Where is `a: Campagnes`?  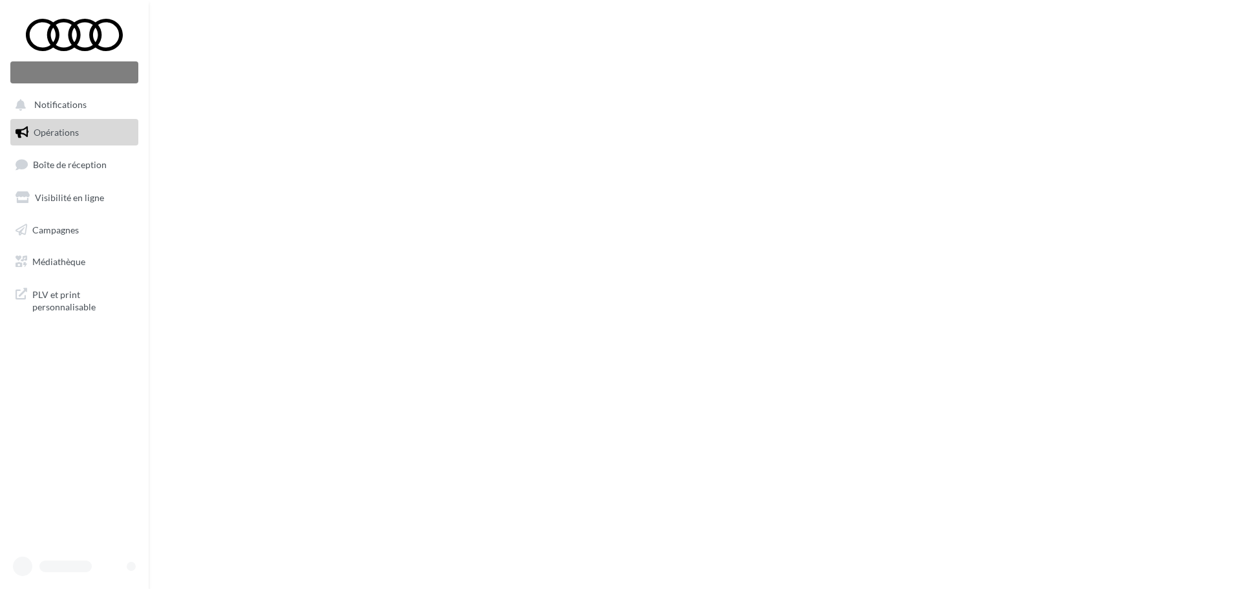 a: Campagnes is located at coordinates (74, 230).